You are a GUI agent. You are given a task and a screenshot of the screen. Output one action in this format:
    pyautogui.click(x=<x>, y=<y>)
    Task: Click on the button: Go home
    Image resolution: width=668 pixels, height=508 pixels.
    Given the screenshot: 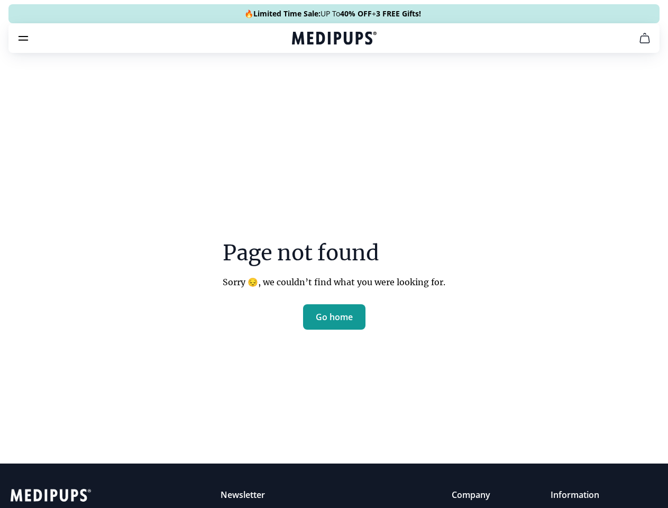 What is the action you would take?
    pyautogui.click(x=334, y=317)
    